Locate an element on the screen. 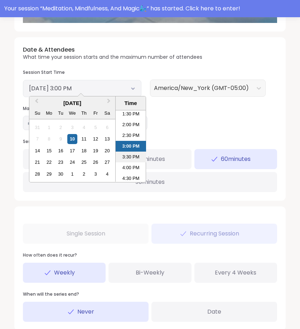  div: Time is located at coordinates (131, 103).